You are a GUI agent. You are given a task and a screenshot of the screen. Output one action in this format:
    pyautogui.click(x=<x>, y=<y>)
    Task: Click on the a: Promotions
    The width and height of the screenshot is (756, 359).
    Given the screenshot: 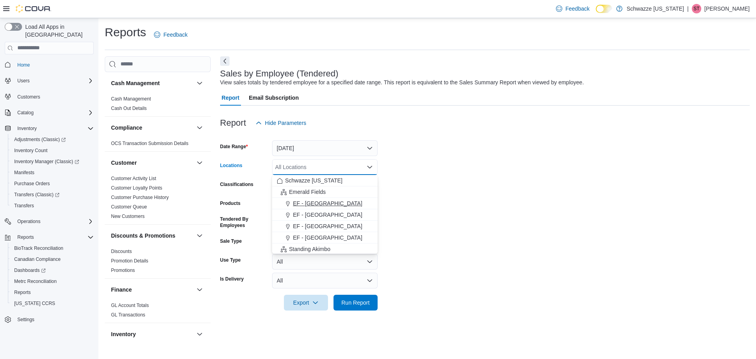 What is the action you would take?
    pyautogui.click(x=123, y=270)
    